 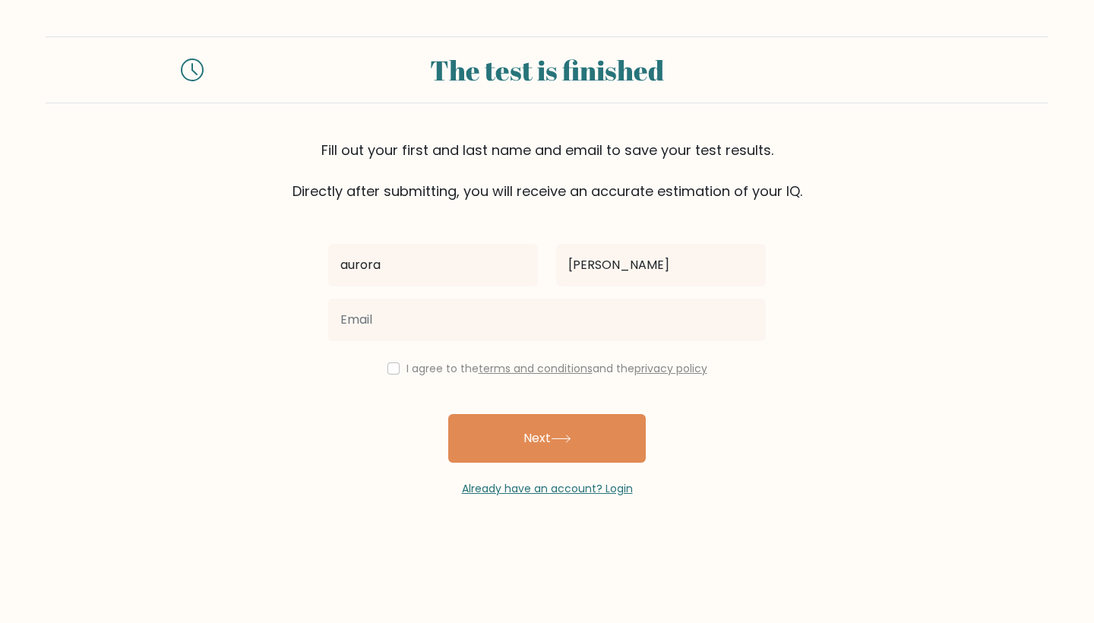 What do you see at coordinates (547, 70) in the screenshot?
I see `div: The test is finished` at bounding box center [547, 70].